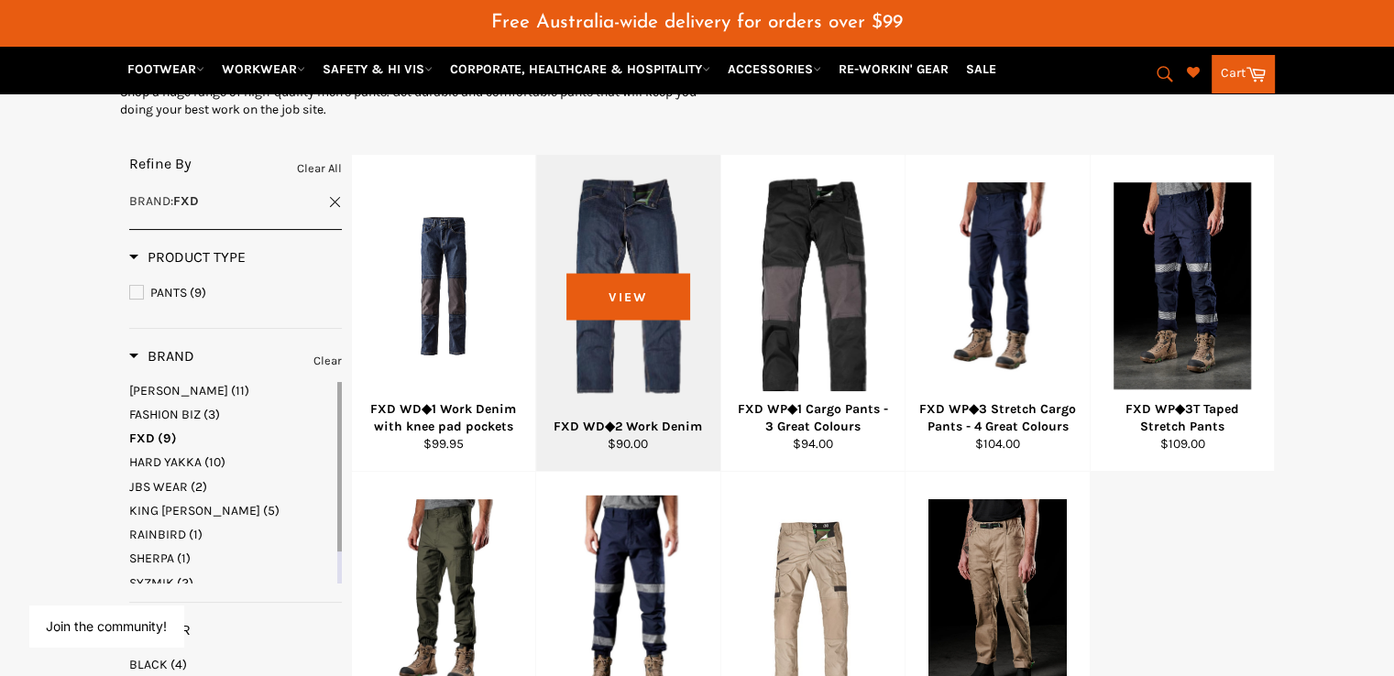 Image resolution: width=1394 pixels, height=676 pixels. Describe the element at coordinates (231, 487) in the screenshot. I see `a: JBS WEAR` at that location.